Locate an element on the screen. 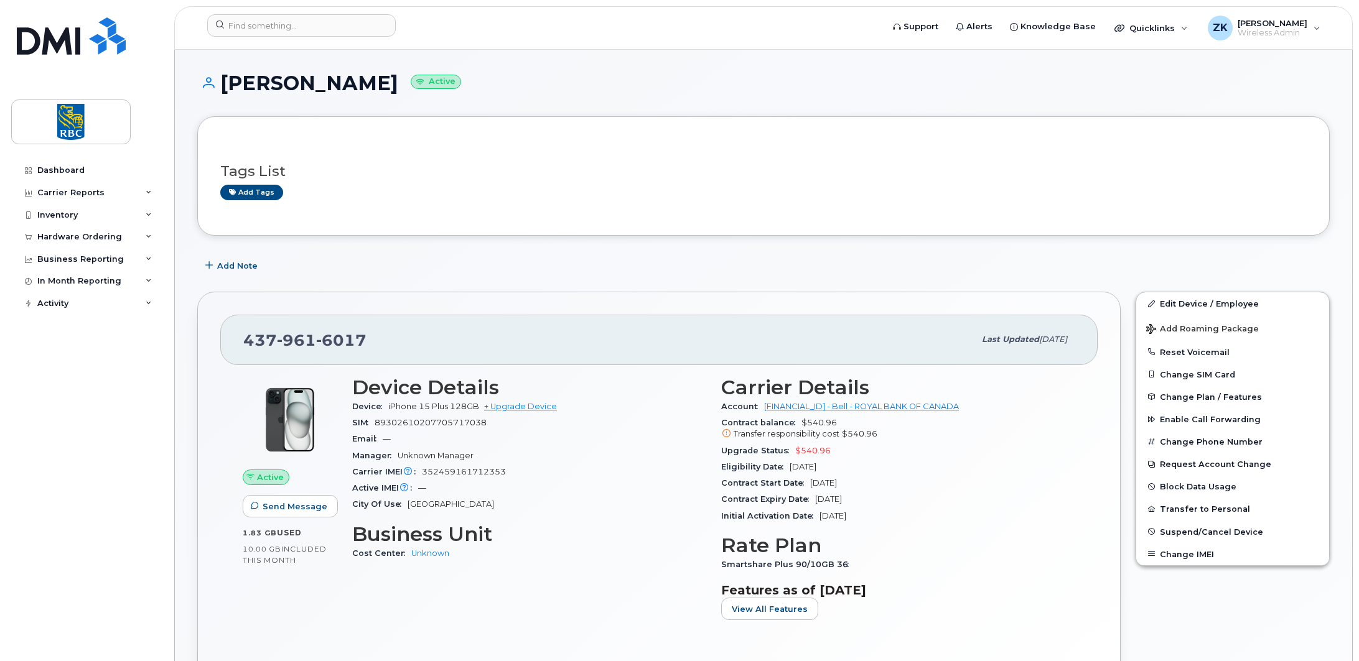 This screenshot has height=661, width=1359. span: 10.00 GB is located at coordinates (262, 549).